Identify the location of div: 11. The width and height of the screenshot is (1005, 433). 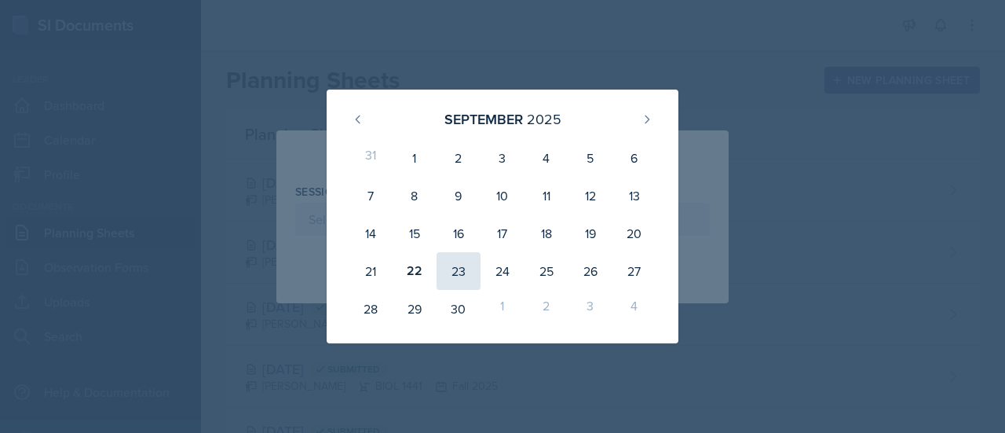
(547, 196).